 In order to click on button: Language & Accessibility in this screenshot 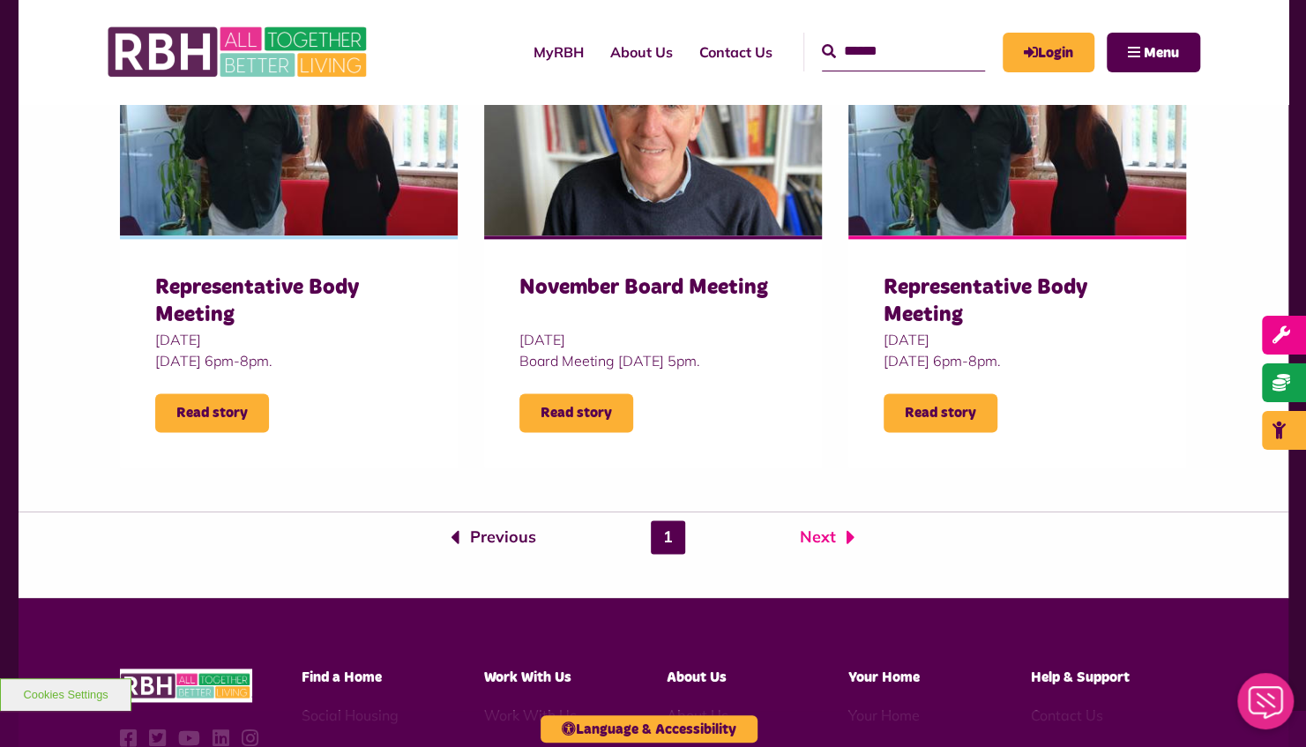, I will do `click(649, 729)`.